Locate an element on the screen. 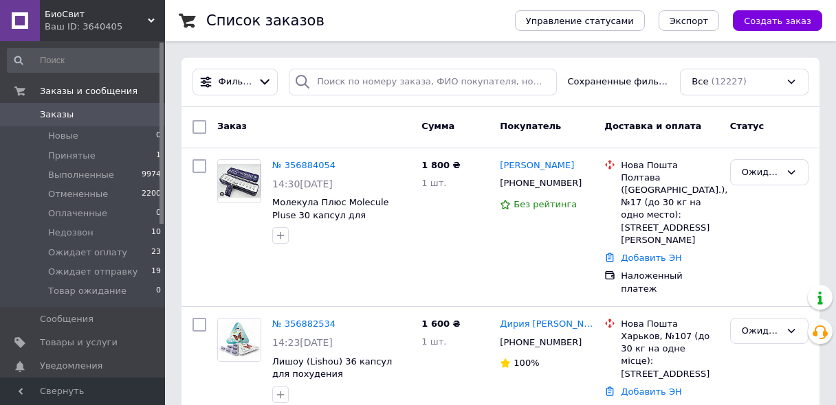  span: Недозвон is located at coordinates (71, 233).